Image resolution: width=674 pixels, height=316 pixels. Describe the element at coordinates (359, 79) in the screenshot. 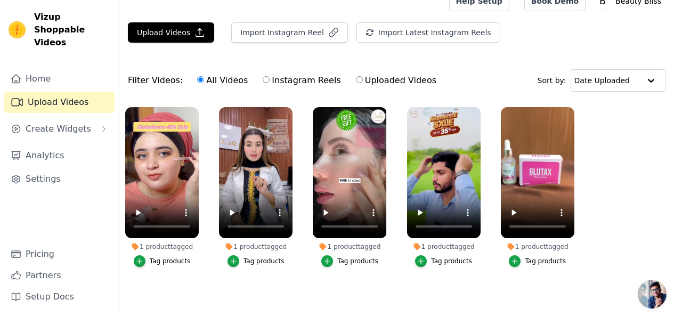

I see `input: Uploaded Videos` at that location.